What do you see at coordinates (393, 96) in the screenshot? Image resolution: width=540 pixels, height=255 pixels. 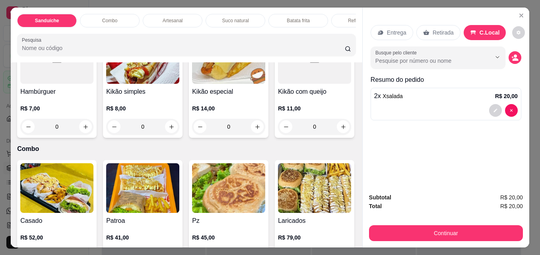 I see `span: Xsalada` at bounding box center [393, 96].